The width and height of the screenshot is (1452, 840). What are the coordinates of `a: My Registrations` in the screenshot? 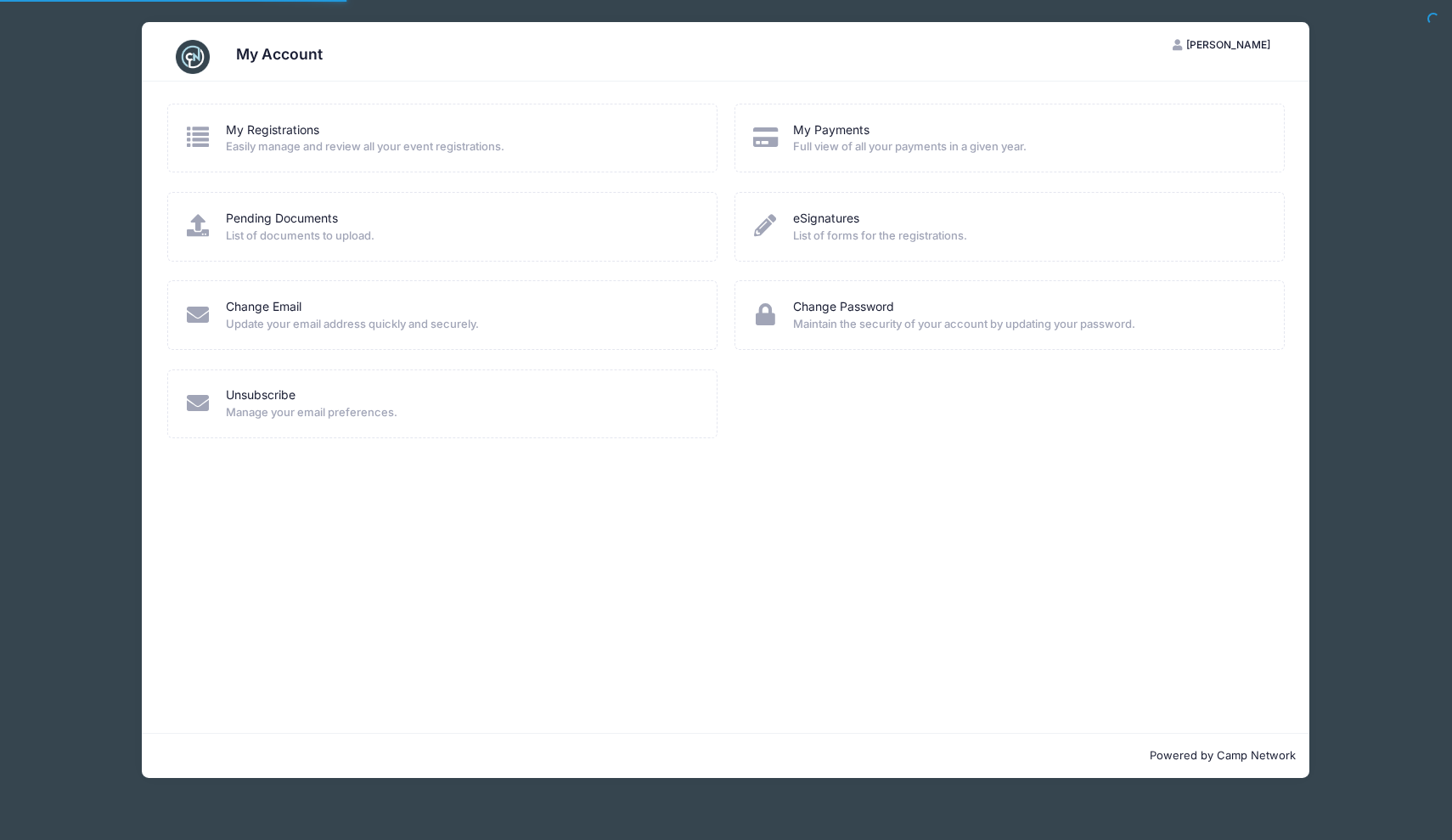 It's located at (273, 130).